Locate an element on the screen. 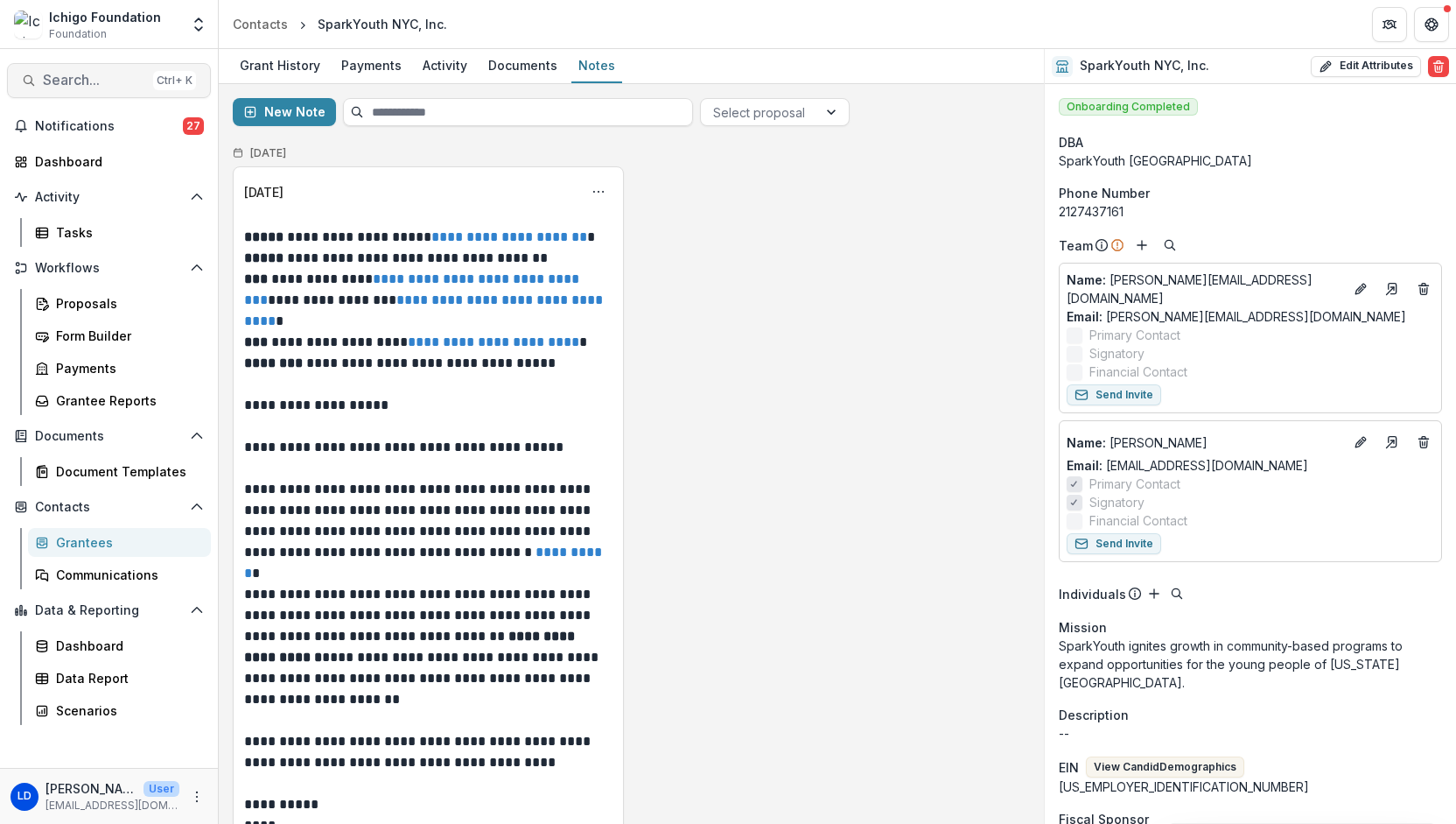  span: Data & Reporting is located at coordinates (109, 610).